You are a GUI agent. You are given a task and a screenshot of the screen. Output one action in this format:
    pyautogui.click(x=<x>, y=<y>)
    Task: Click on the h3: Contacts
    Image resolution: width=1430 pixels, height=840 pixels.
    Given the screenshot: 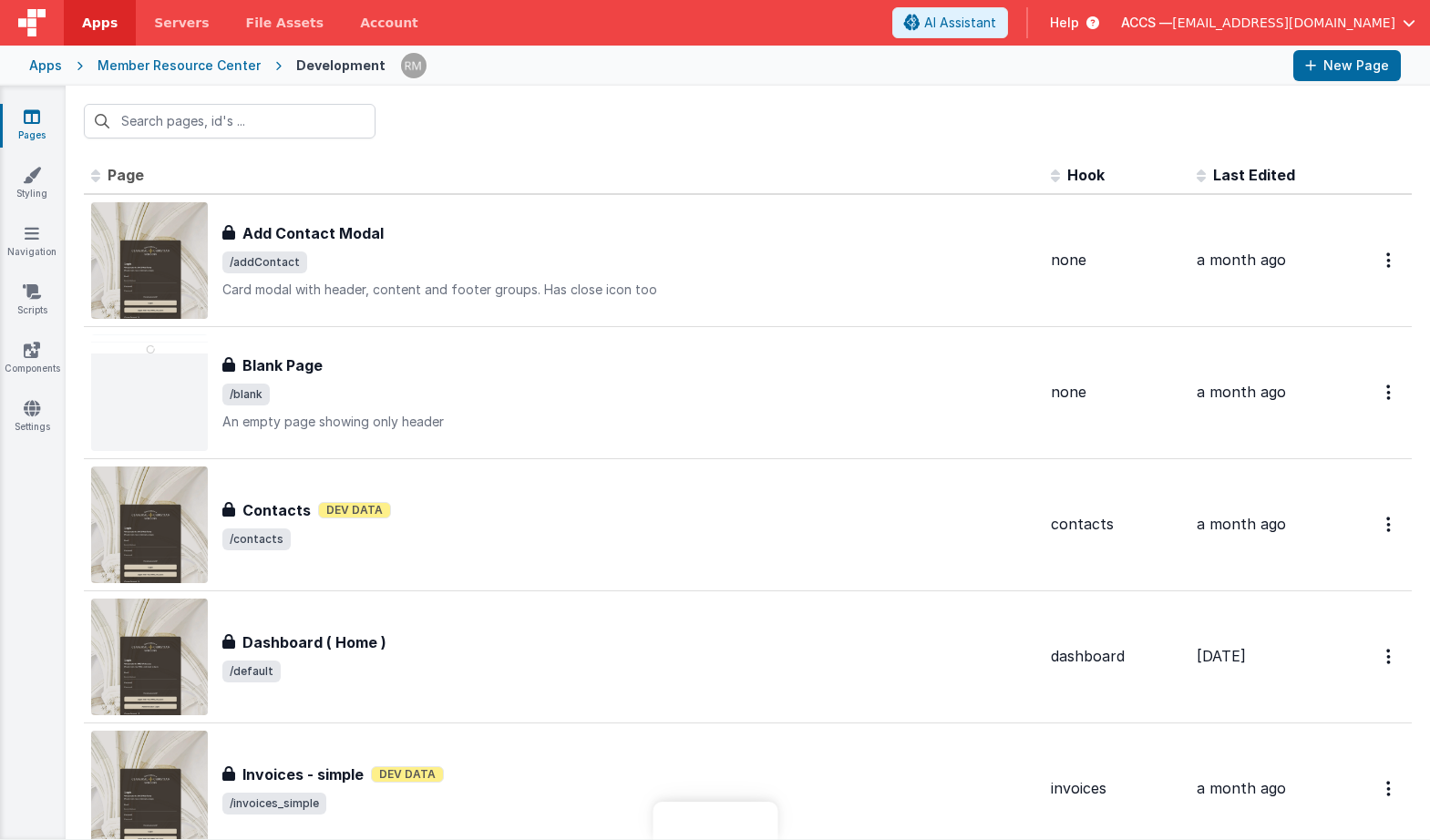 What is the action you would take?
    pyautogui.click(x=276, y=510)
    